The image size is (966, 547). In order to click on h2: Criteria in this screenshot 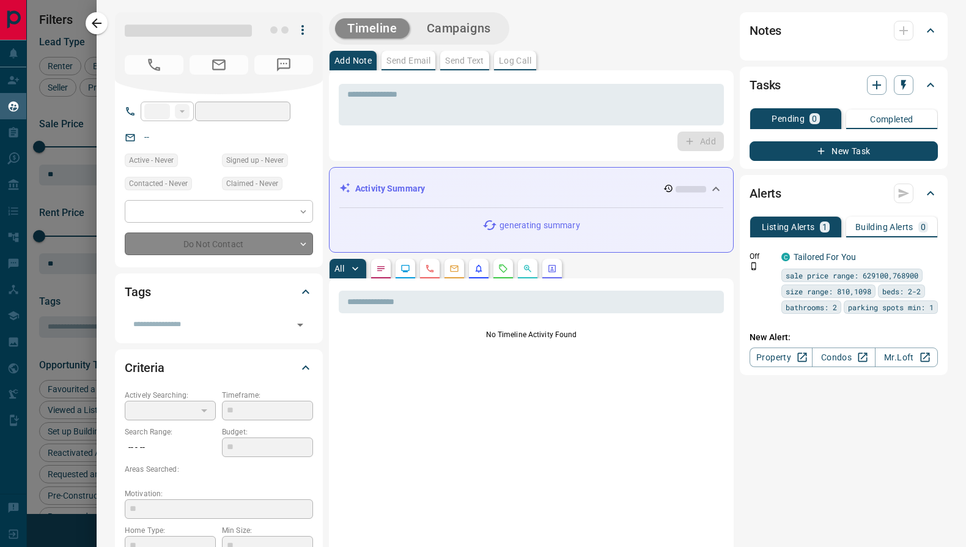, I will do `click(144, 368)`.